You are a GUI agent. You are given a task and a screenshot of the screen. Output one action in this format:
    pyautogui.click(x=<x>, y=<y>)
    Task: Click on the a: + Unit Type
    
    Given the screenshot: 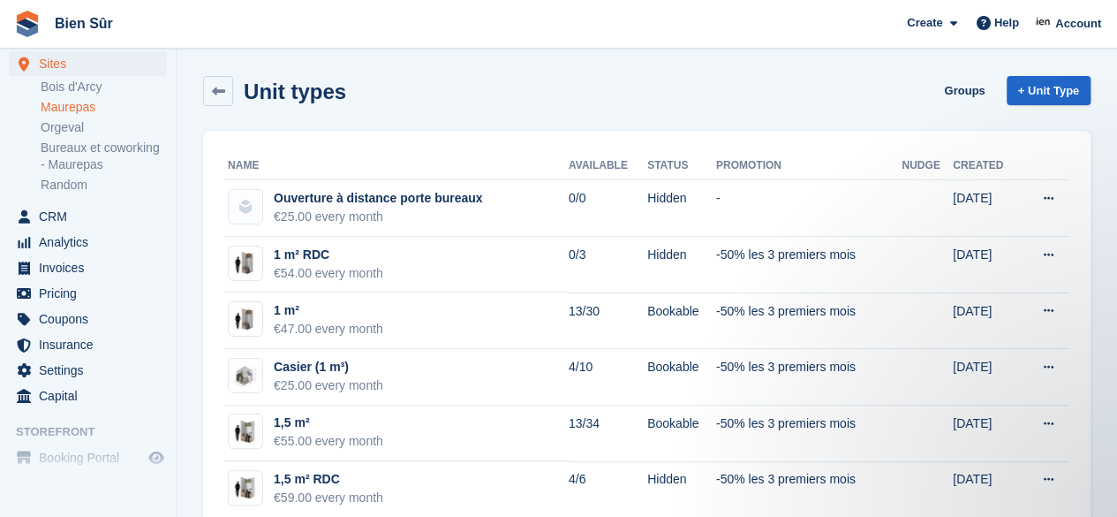 What is the action you would take?
    pyautogui.click(x=1048, y=90)
    